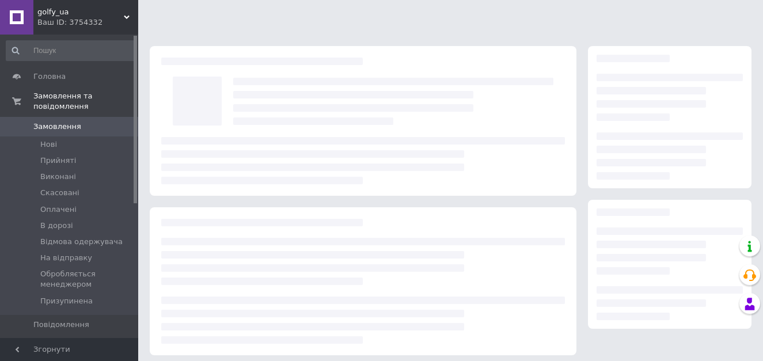 The height and width of the screenshot is (361, 763). What do you see at coordinates (86, 101) in the screenshot?
I see `span: Замовлення та повідомлення` at bounding box center [86, 101].